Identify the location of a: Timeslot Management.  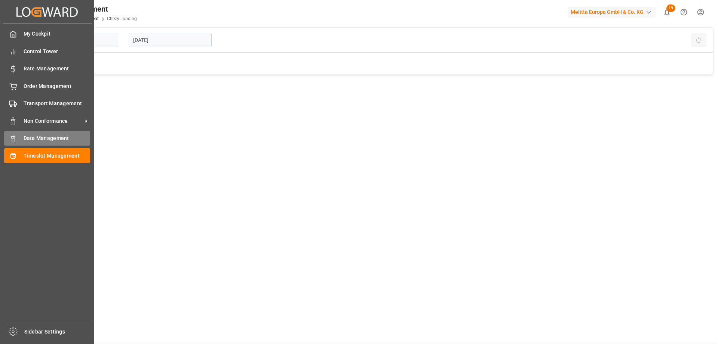
(47, 155).